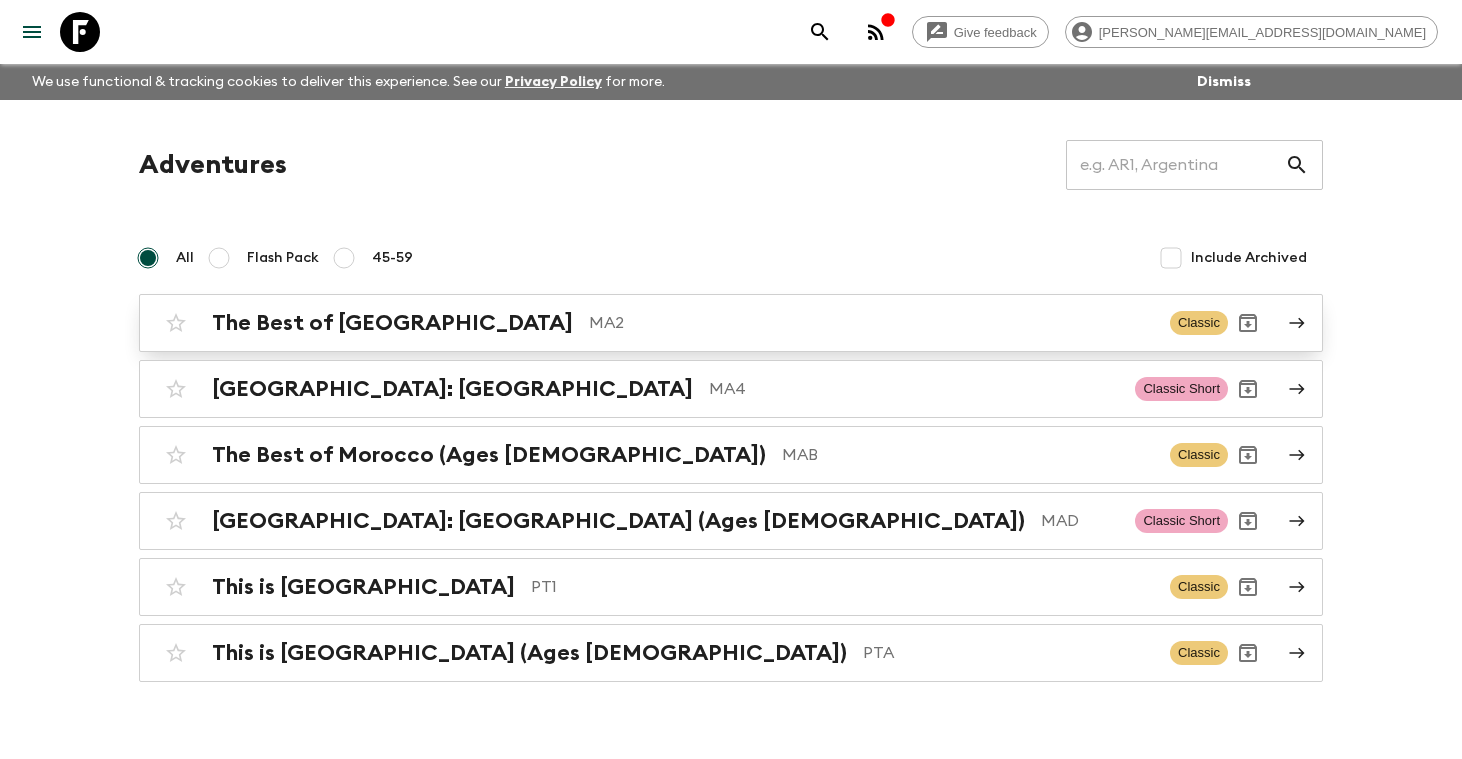 The height and width of the screenshot is (759, 1462). Describe the element at coordinates (1008, 653) in the screenshot. I see `p: PTA` at that location.